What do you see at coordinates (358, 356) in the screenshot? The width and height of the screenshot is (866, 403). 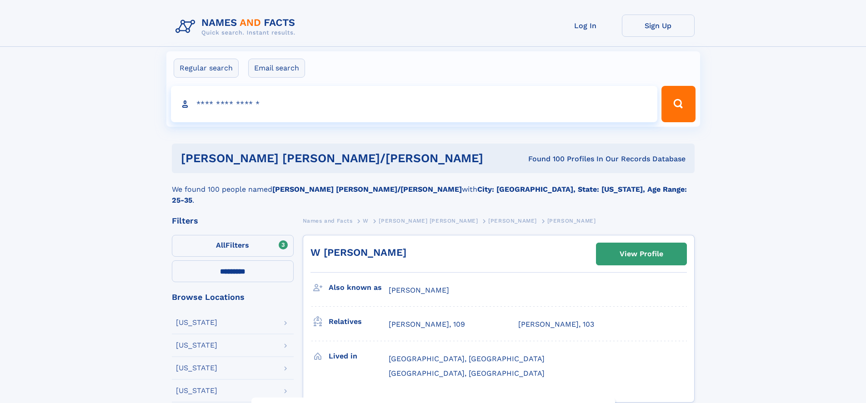 I see `h3: Lived in` at bounding box center [358, 356].